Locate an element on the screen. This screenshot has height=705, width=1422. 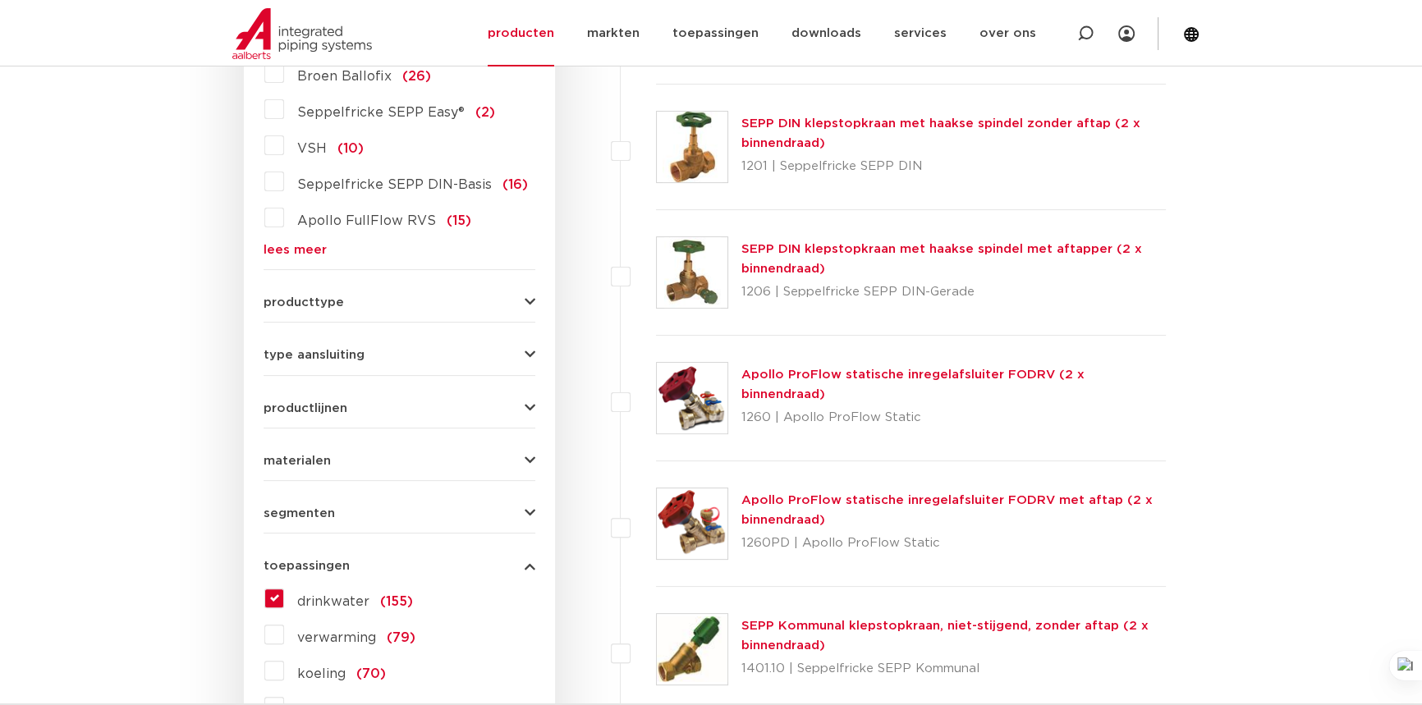
span: Broen Ballofix is located at coordinates (344, 76).